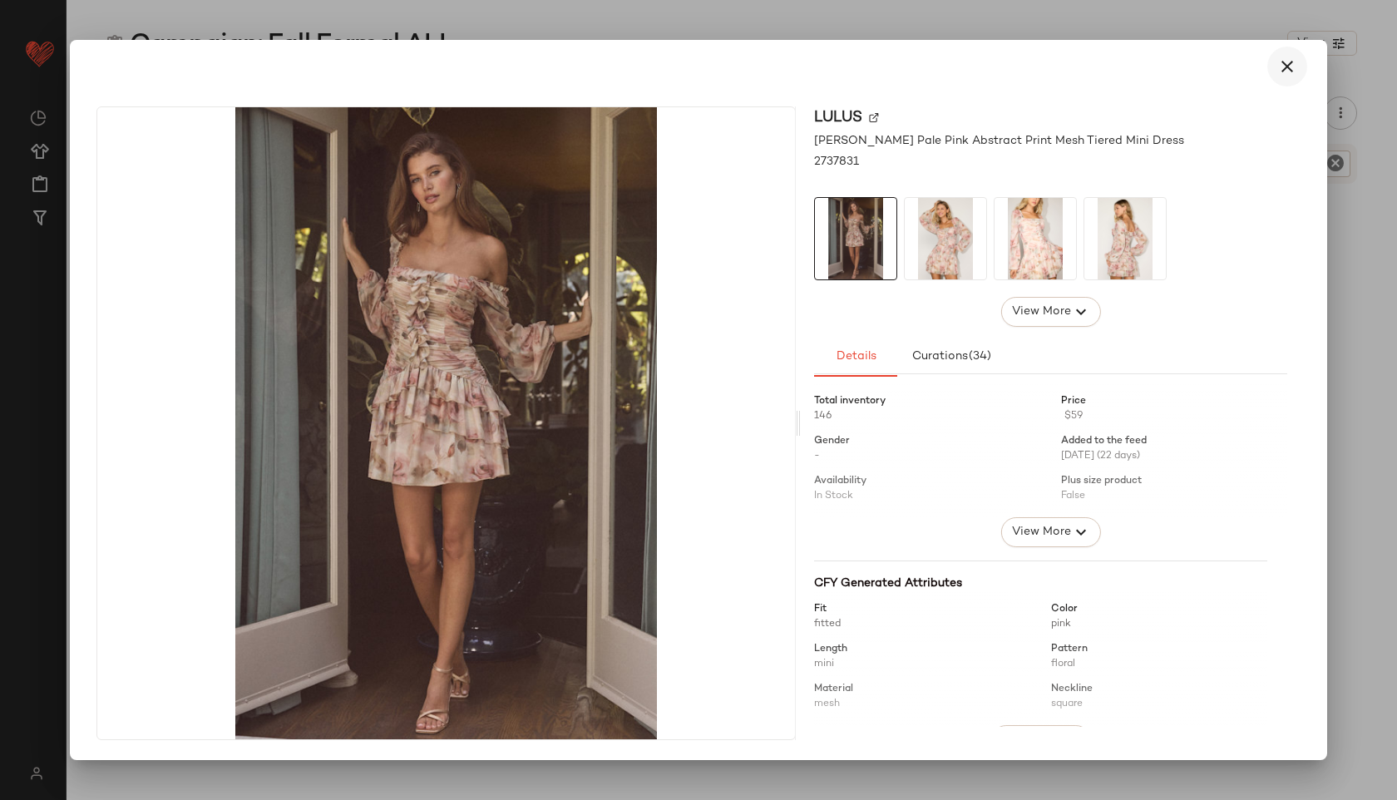 Image resolution: width=1397 pixels, height=800 pixels. What do you see at coordinates (979, 357) in the screenshot?
I see `span: (34)` at bounding box center [979, 357].